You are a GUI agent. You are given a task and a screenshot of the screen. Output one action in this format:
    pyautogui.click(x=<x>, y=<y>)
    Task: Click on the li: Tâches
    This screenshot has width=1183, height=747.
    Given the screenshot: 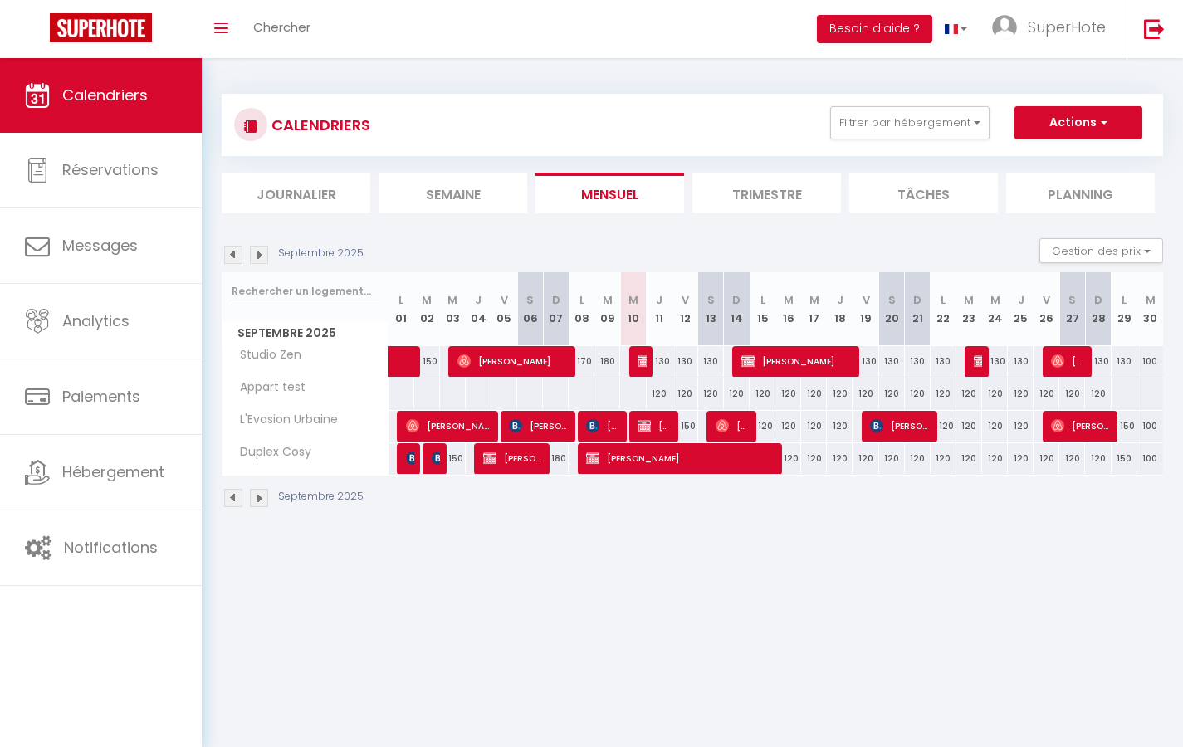 What is the action you would take?
    pyautogui.click(x=923, y=193)
    